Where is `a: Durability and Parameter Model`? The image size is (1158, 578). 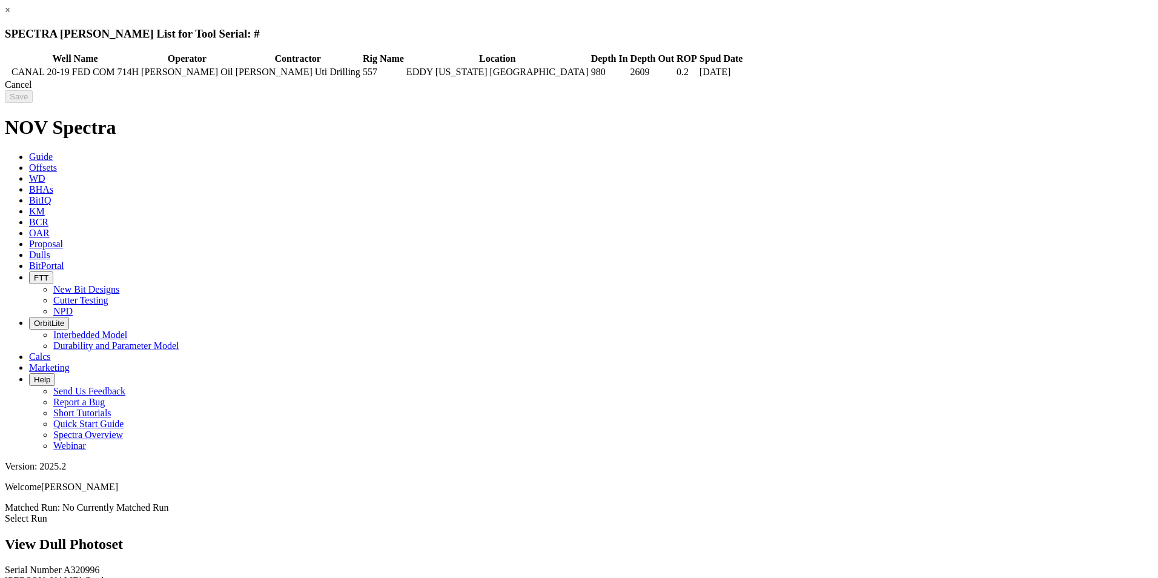 a: Durability and Parameter Model is located at coordinates (116, 345).